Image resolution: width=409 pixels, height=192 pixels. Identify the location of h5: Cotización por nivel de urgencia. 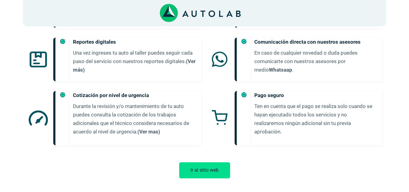
(134, 95).